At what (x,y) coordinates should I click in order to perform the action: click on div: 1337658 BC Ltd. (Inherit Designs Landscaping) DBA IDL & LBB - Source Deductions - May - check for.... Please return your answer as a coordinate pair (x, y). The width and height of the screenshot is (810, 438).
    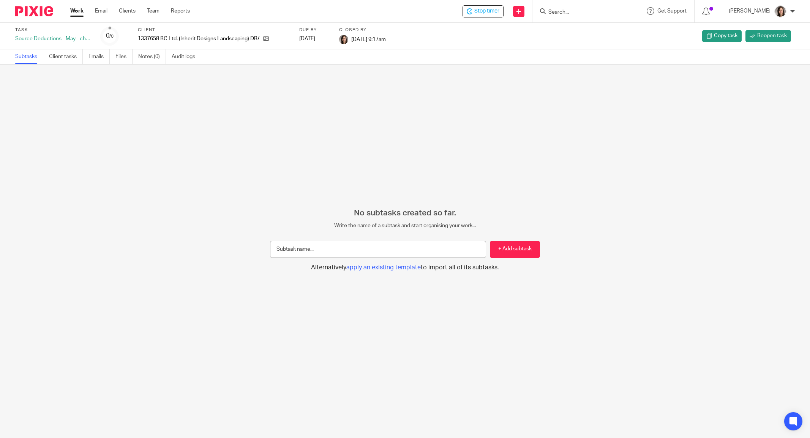
    Looking at the image, I should click on (483, 11).